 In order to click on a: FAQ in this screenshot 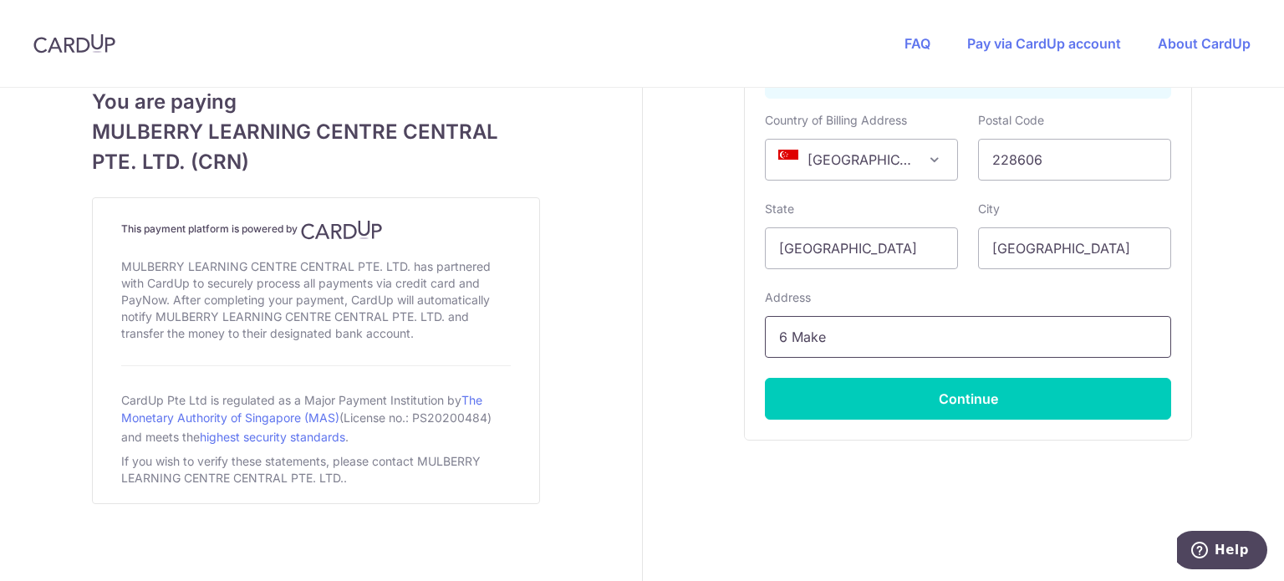, I will do `click(917, 43)`.